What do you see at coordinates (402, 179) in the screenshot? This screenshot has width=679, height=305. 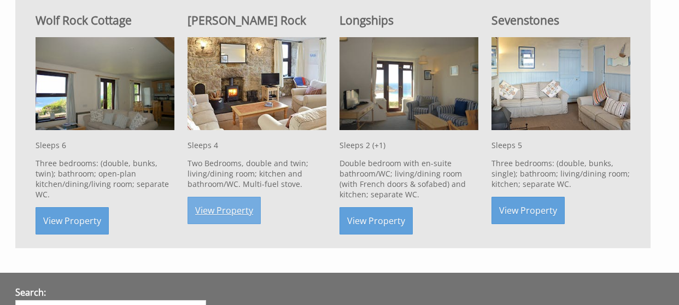 I see `font: Double bedroom with en-suite bathroom/WC; living/dining room (with French doors & sofabed) and ki...` at bounding box center [402, 179].